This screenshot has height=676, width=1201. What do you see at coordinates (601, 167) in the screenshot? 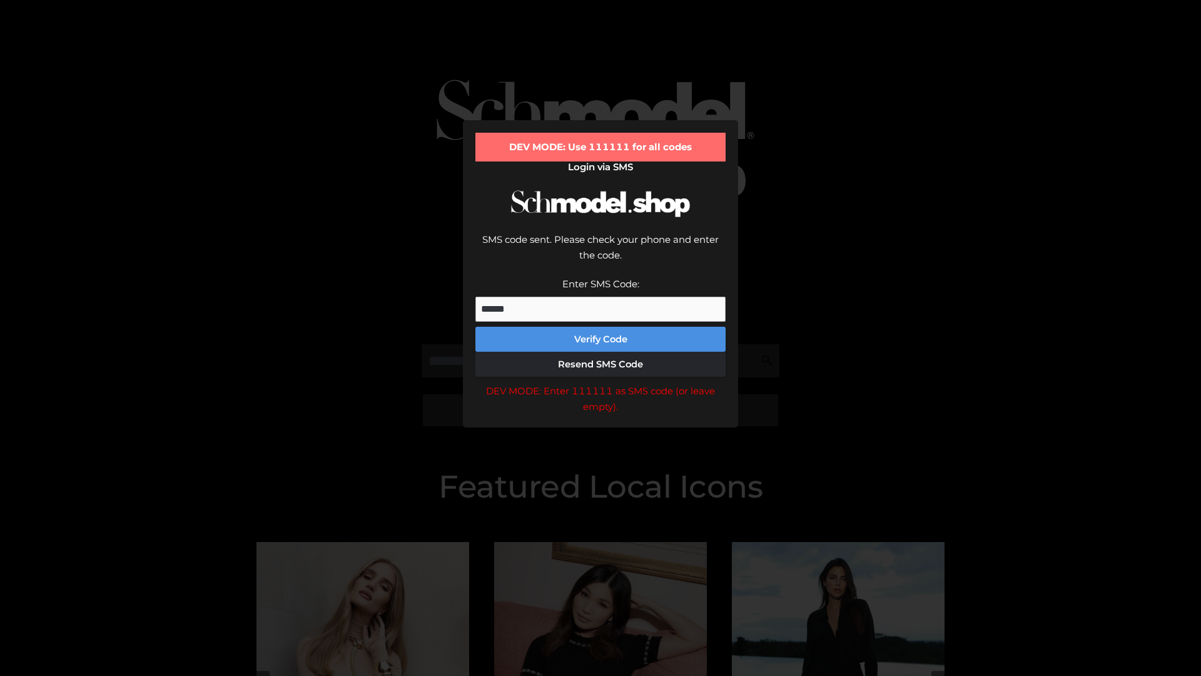
I see `h2: Login via SMS` at bounding box center [601, 167].